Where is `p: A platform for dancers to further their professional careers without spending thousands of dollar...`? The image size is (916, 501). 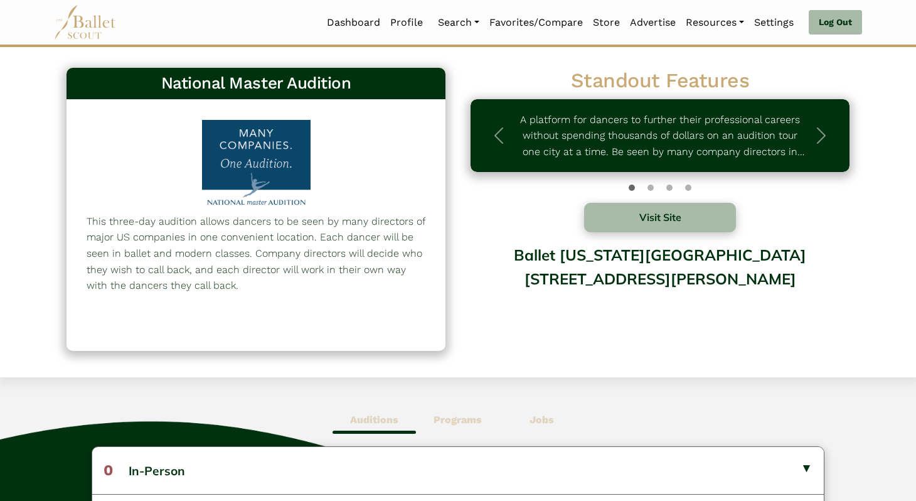
p: A platform for dancers to further their professional careers without spending thousands of dollar... is located at coordinates (660, 136).